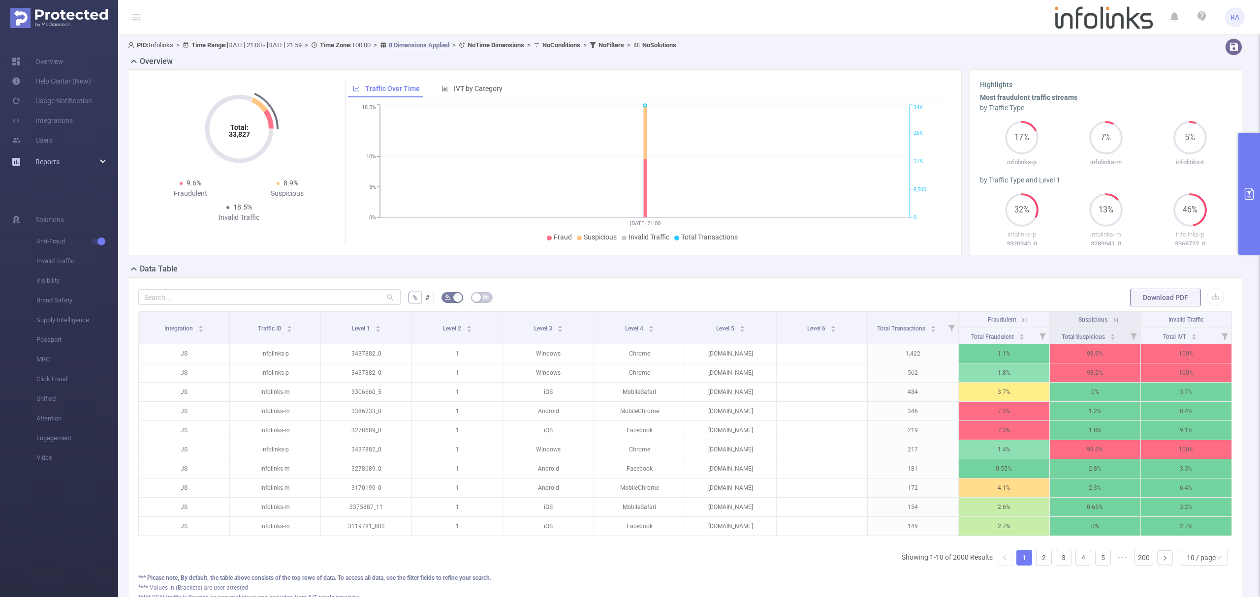 This screenshot has width=1260, height=597. Describe the element at coordinates (1189, 244) in the screenshot. I see `p: 3368722_0` at that location.